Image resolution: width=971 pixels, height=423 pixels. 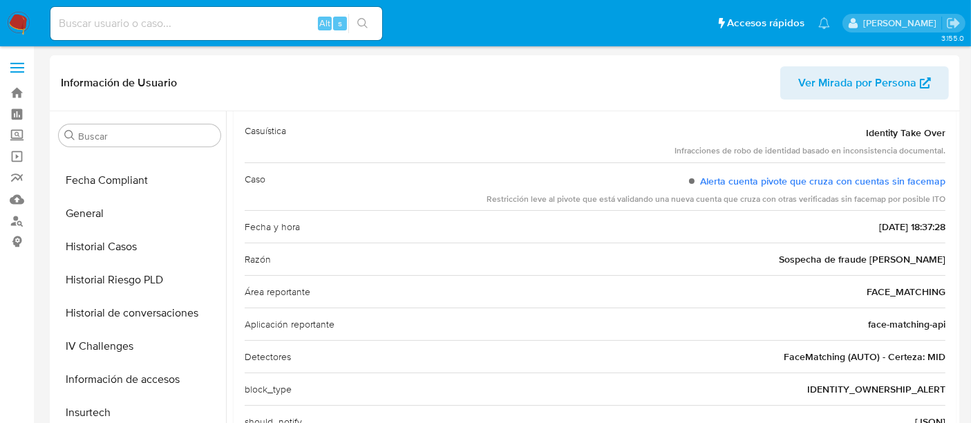 I want to click on span: Alt, so click(x=325, y=23).